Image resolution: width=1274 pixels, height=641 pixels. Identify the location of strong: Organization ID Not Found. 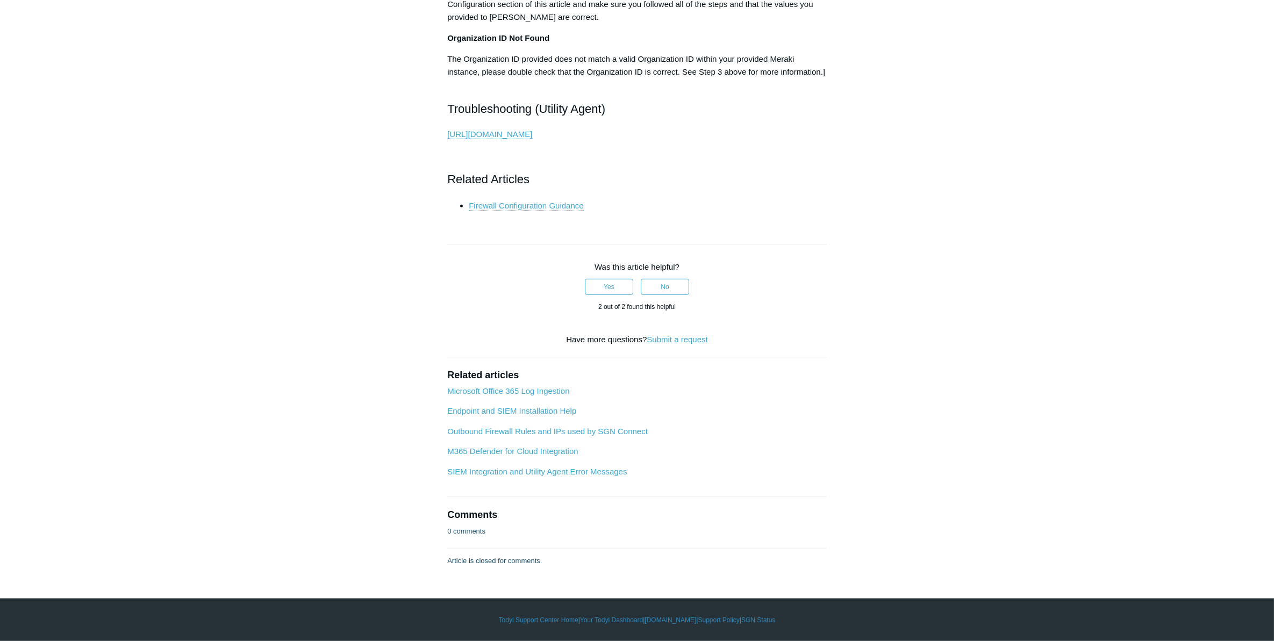
(498, 38).